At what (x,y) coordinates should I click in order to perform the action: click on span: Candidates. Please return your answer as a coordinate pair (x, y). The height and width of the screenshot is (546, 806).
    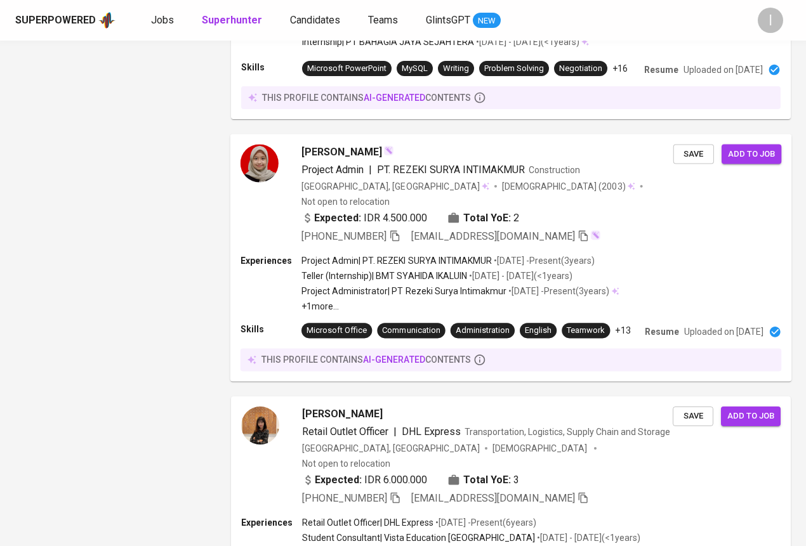
    Looking at the image, I should click on (315, 20).